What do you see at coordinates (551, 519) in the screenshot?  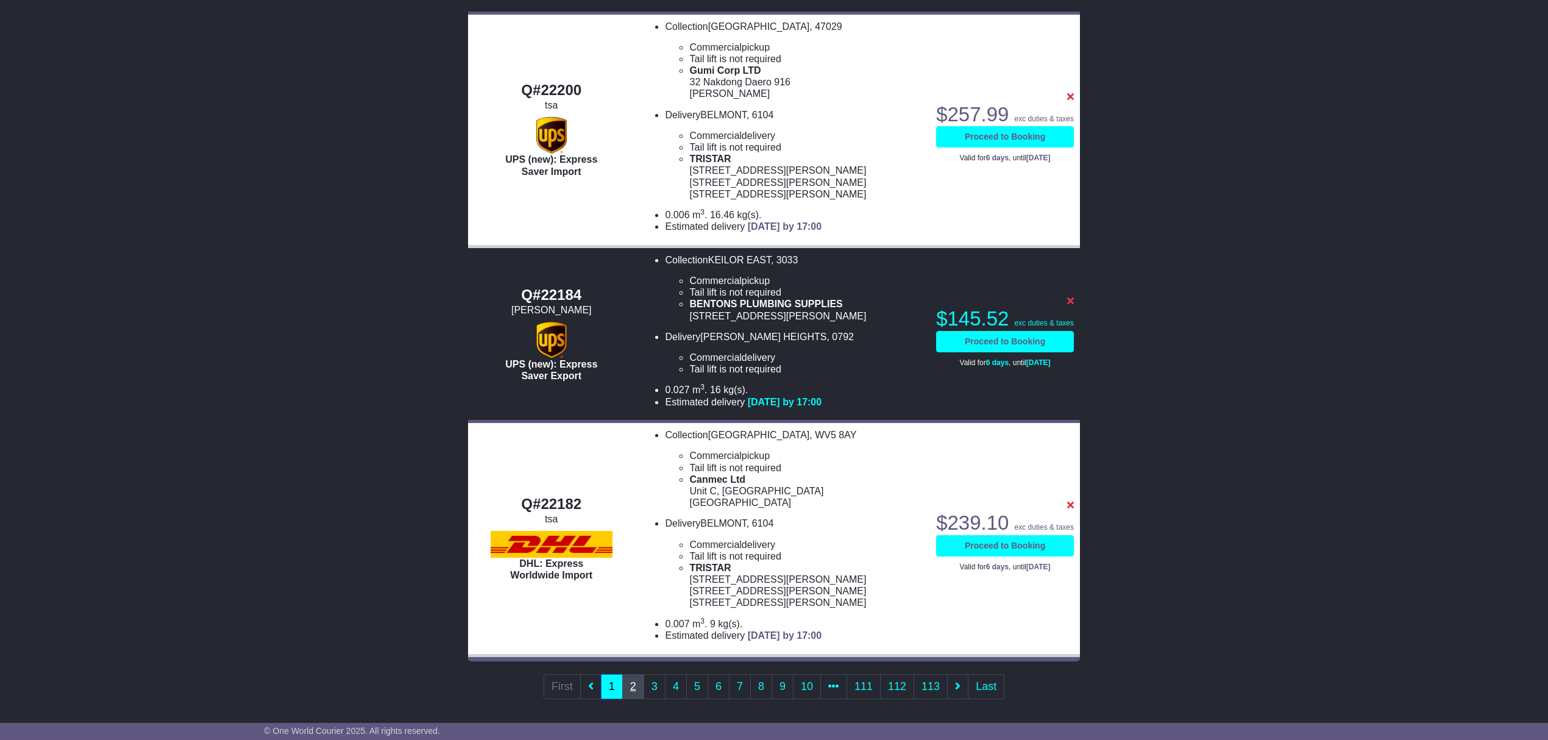 I see `div: tsa` at bounding box center [551, 519].